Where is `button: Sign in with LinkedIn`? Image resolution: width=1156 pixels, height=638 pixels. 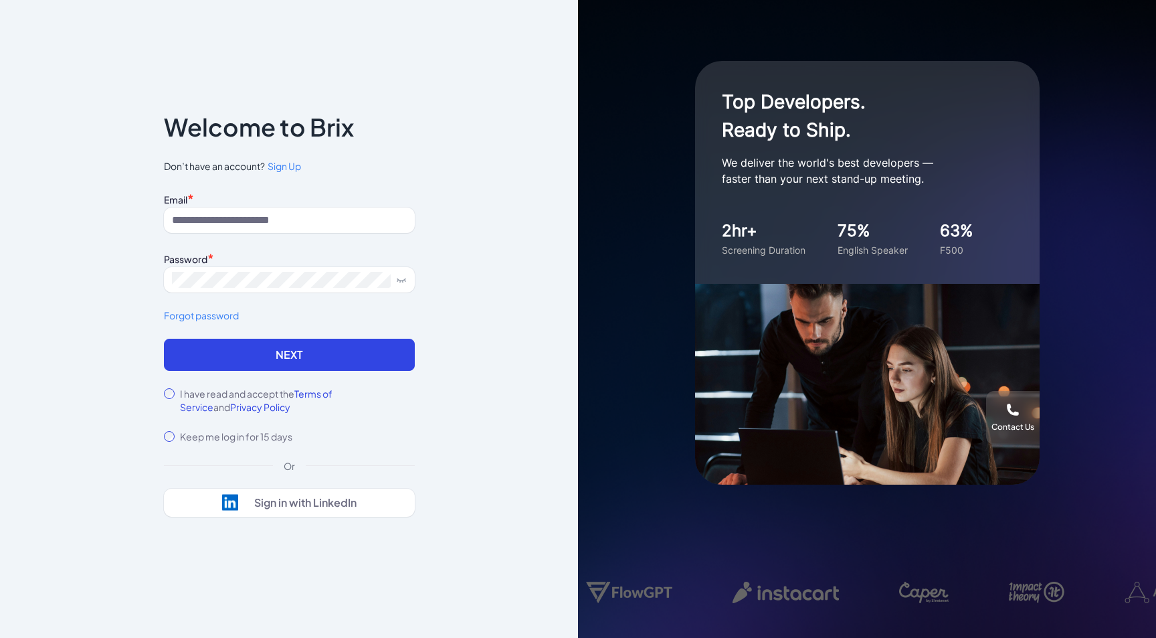 button: Sign in with LinkedIn is located at coordinates (289, 502).